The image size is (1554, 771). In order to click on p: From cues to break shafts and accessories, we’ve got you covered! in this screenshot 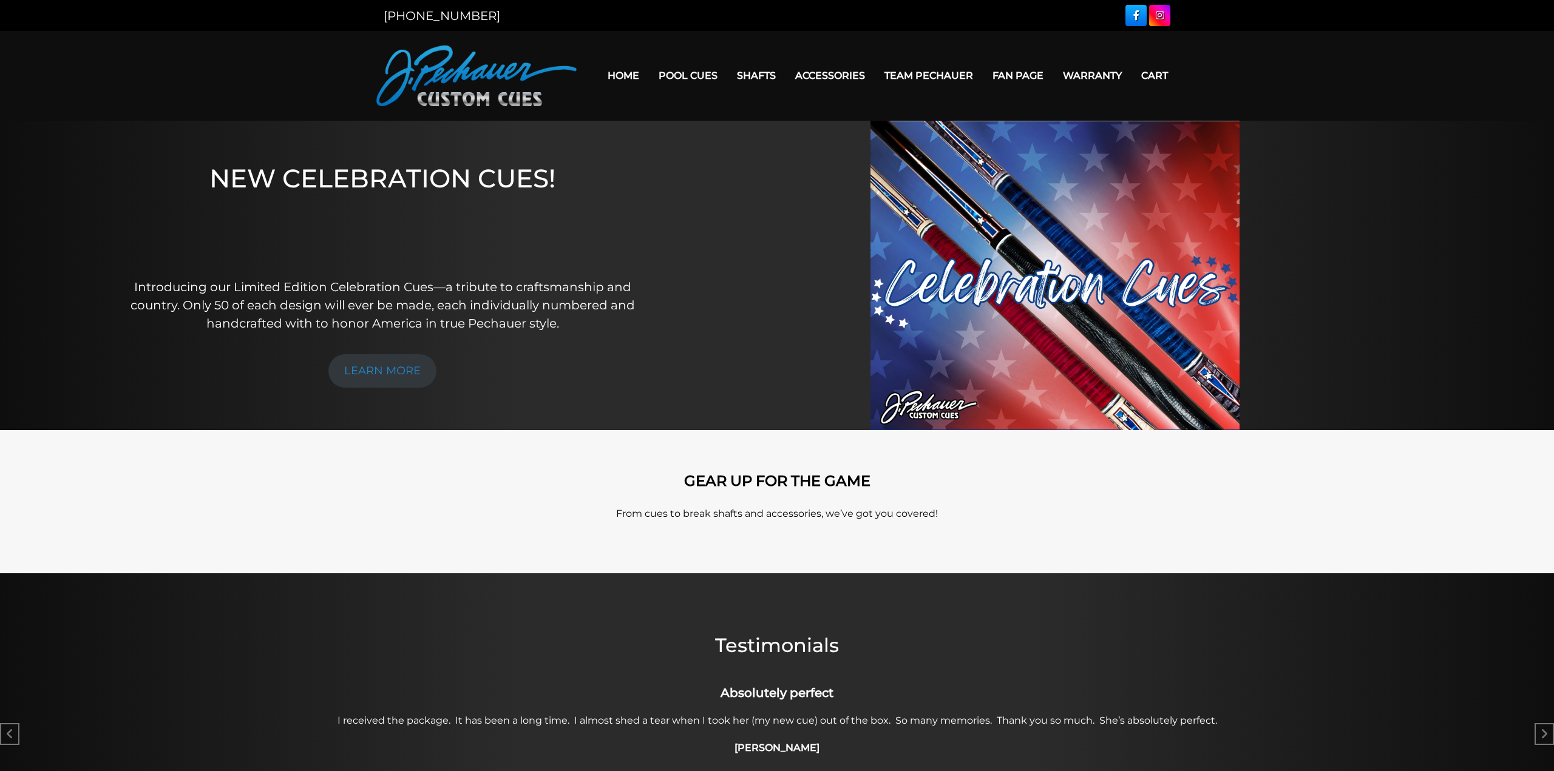, I will do `click(777, 514)`.